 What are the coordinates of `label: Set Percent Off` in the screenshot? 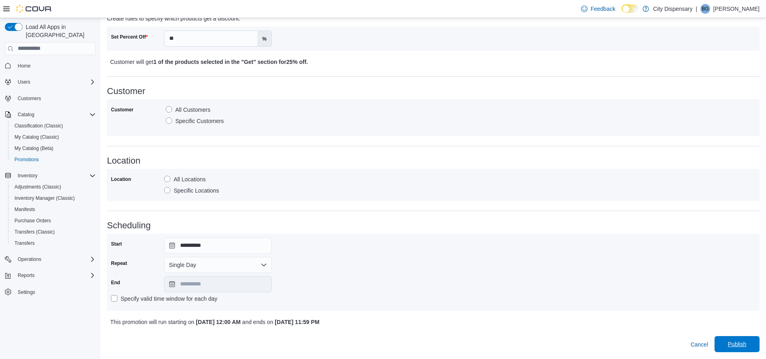 It's located at (129, 37).